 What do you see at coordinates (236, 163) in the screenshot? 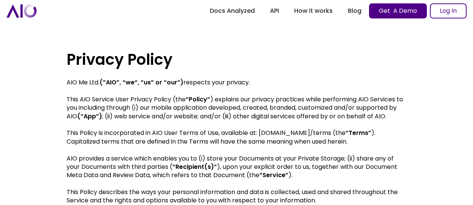
I see `p: AIO provides a service which enables you to (i) store your Documents at your Private Storage; (ii...` at bounding box center [236, 163].